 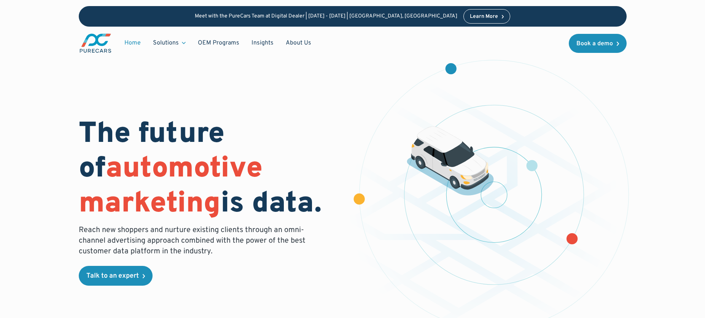 I want to click on img: illustration of a vehicle, so click(x=450, y=161).